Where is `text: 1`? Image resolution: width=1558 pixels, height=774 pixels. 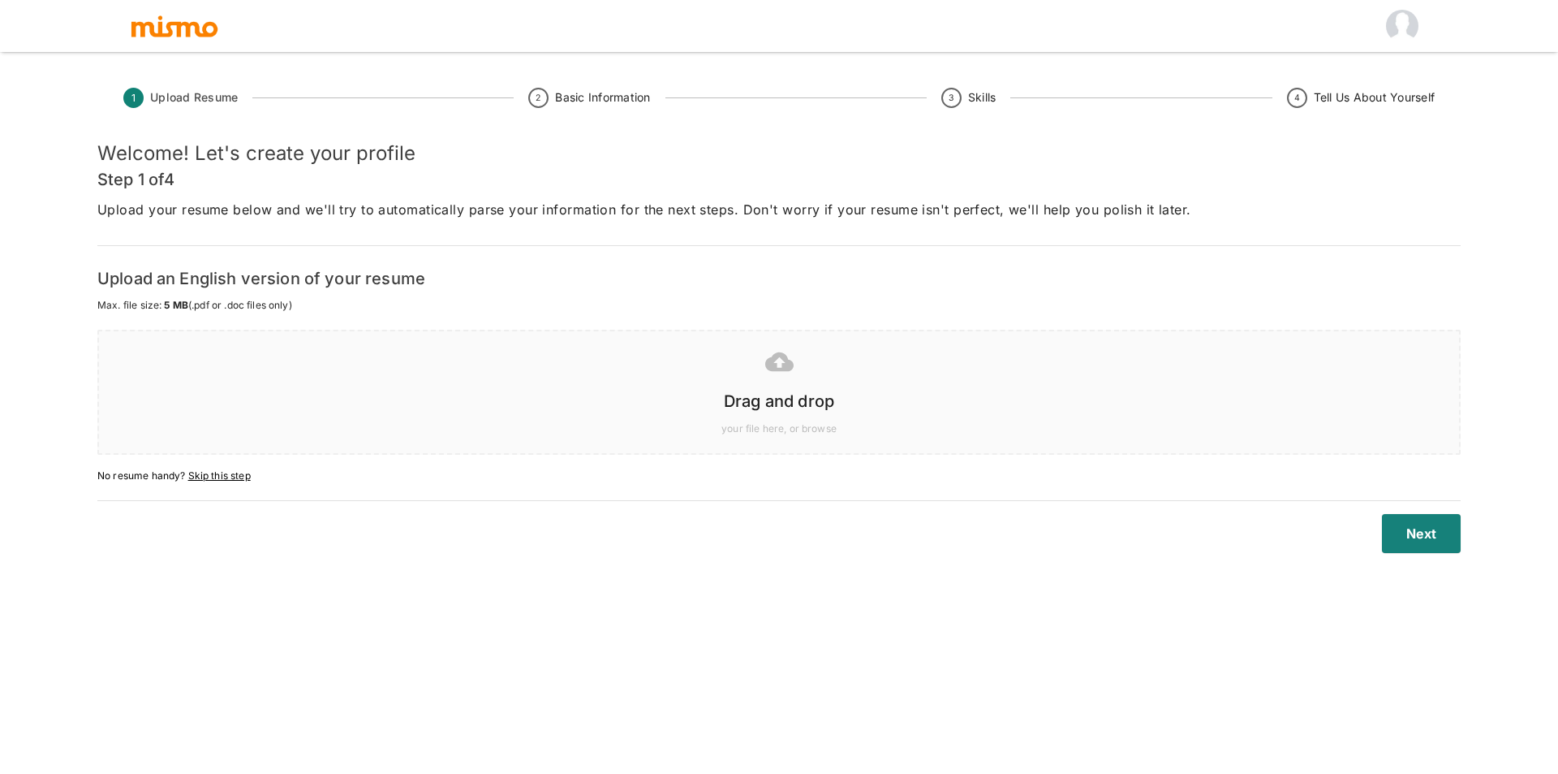 text: 1 is located at coordinates (133, 97).